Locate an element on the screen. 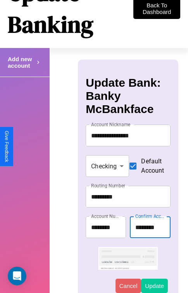  h3: Update Bank: Banky McBankface is located at coordinates (128, 96).